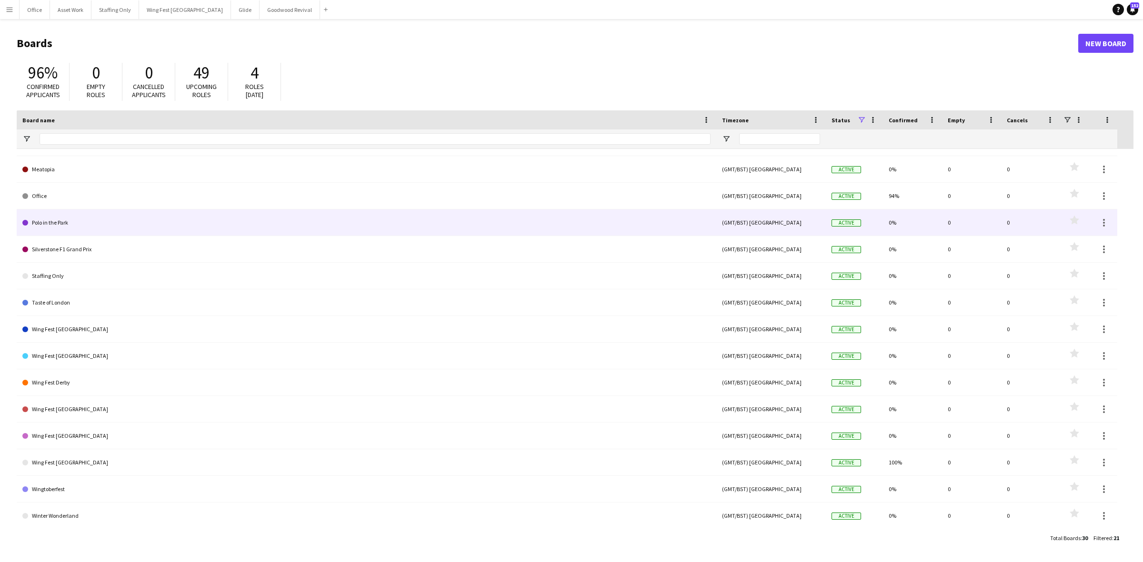 Image resolution: width=1143 pixels, height=562 pixels. Describe the element at coordinates (1116, 538) in the screenshot. I see `span: 21` at that location.